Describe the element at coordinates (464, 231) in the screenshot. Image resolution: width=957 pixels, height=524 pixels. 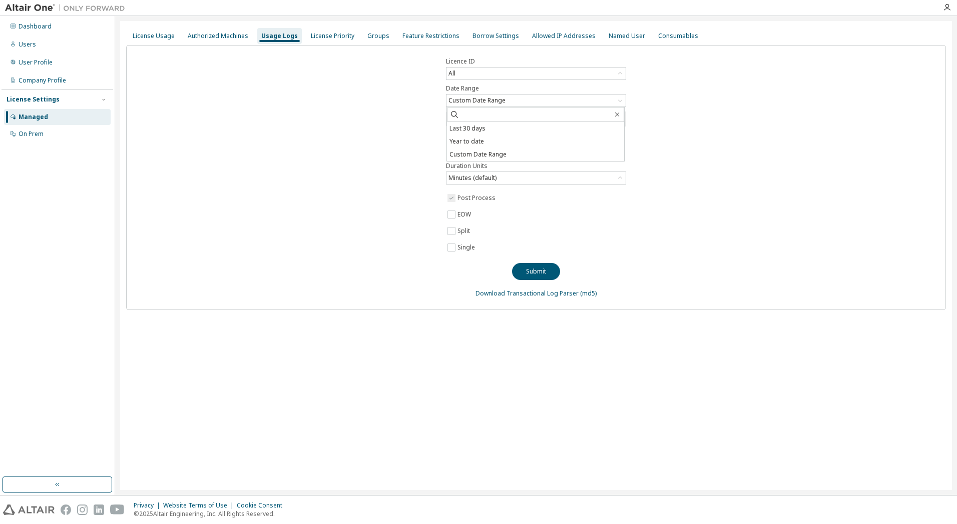
I see `label: Split` at that location.